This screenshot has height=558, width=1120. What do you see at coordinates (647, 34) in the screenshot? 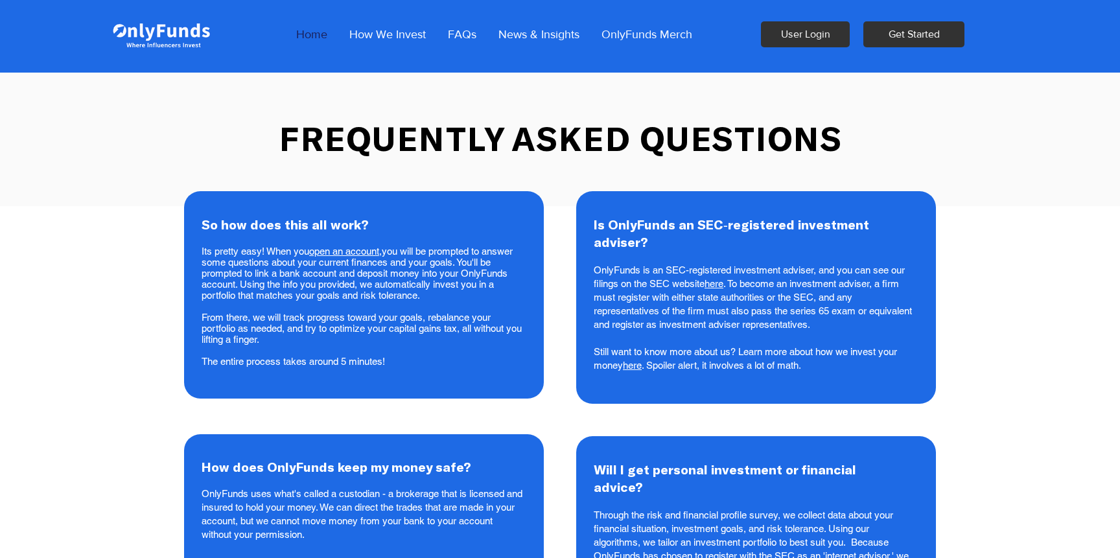
I see `a: OnlyFunds Merch` at bounding box center [647, 34].